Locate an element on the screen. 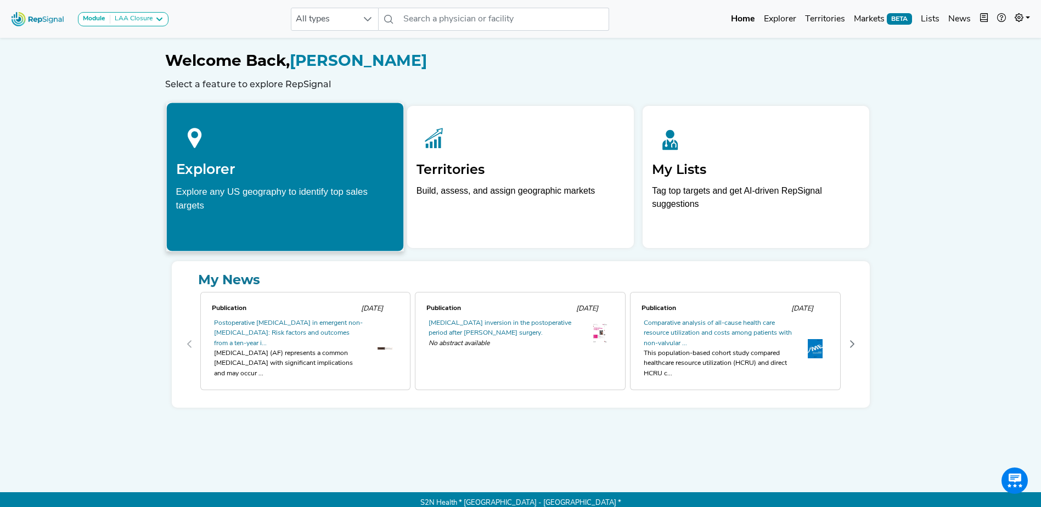 The image size is (1041, 507). div: 0 is located at coordinates (306, 344).